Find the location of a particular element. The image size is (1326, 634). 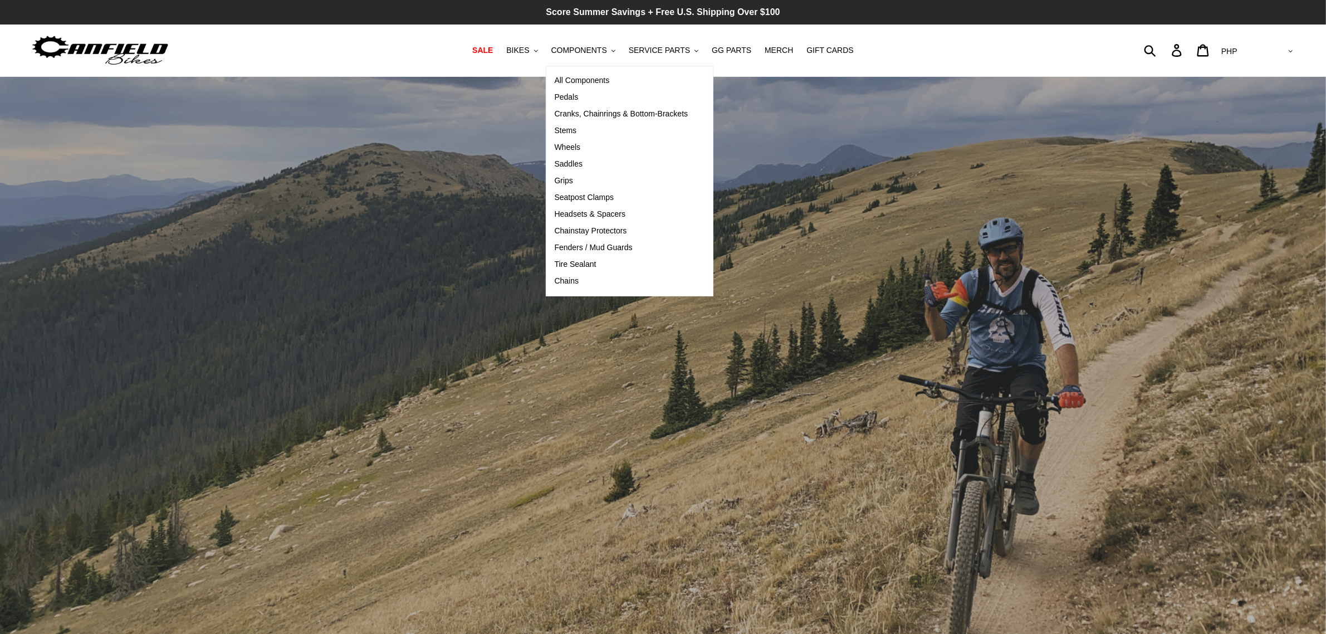

span: SALE is located at coordinates (482, 50).